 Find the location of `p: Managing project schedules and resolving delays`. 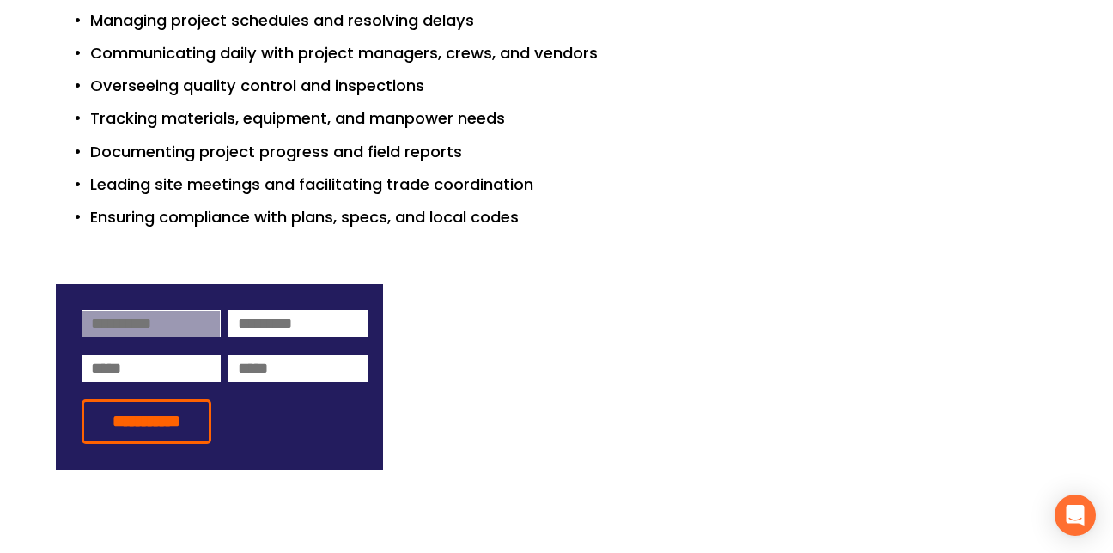

p: Managing project schedules and resolving delays is located at coordinates (574, 20).